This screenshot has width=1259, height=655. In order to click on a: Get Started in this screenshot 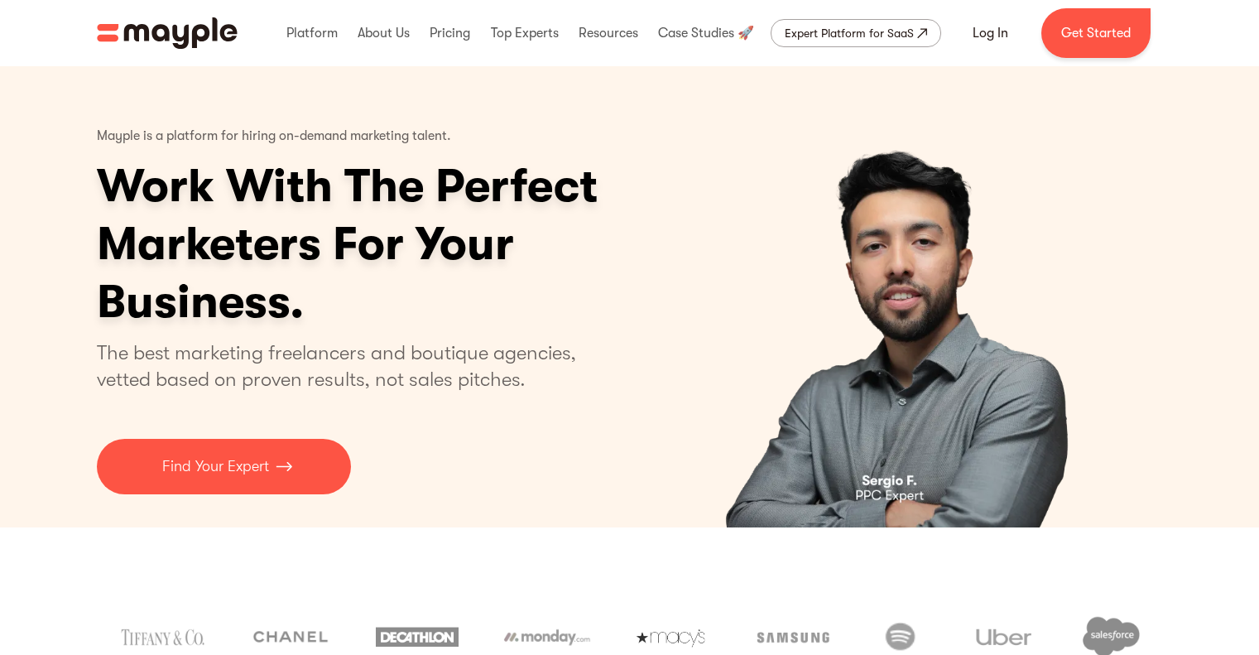, I will do `click(1096, 33)`.